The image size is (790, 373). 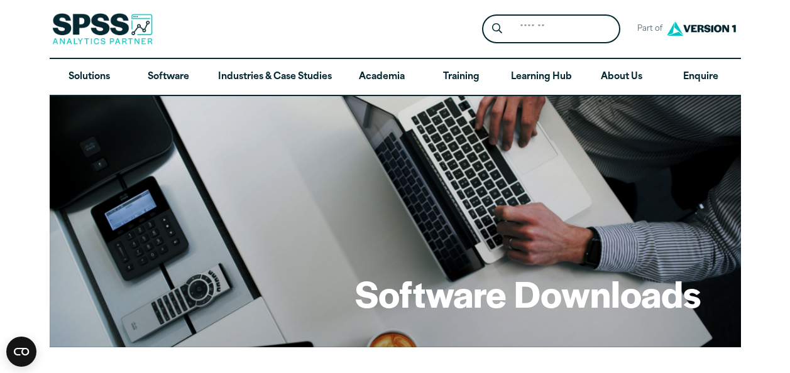 I want to click on span: Part of, so click(x=647, y=29).